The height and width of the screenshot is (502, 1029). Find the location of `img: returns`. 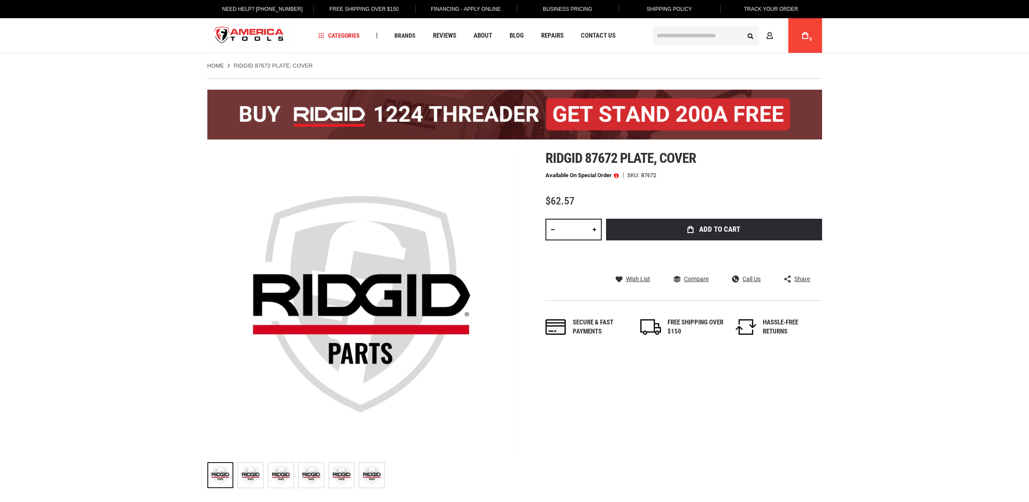

img: returns is located at coordinates (746, 327).